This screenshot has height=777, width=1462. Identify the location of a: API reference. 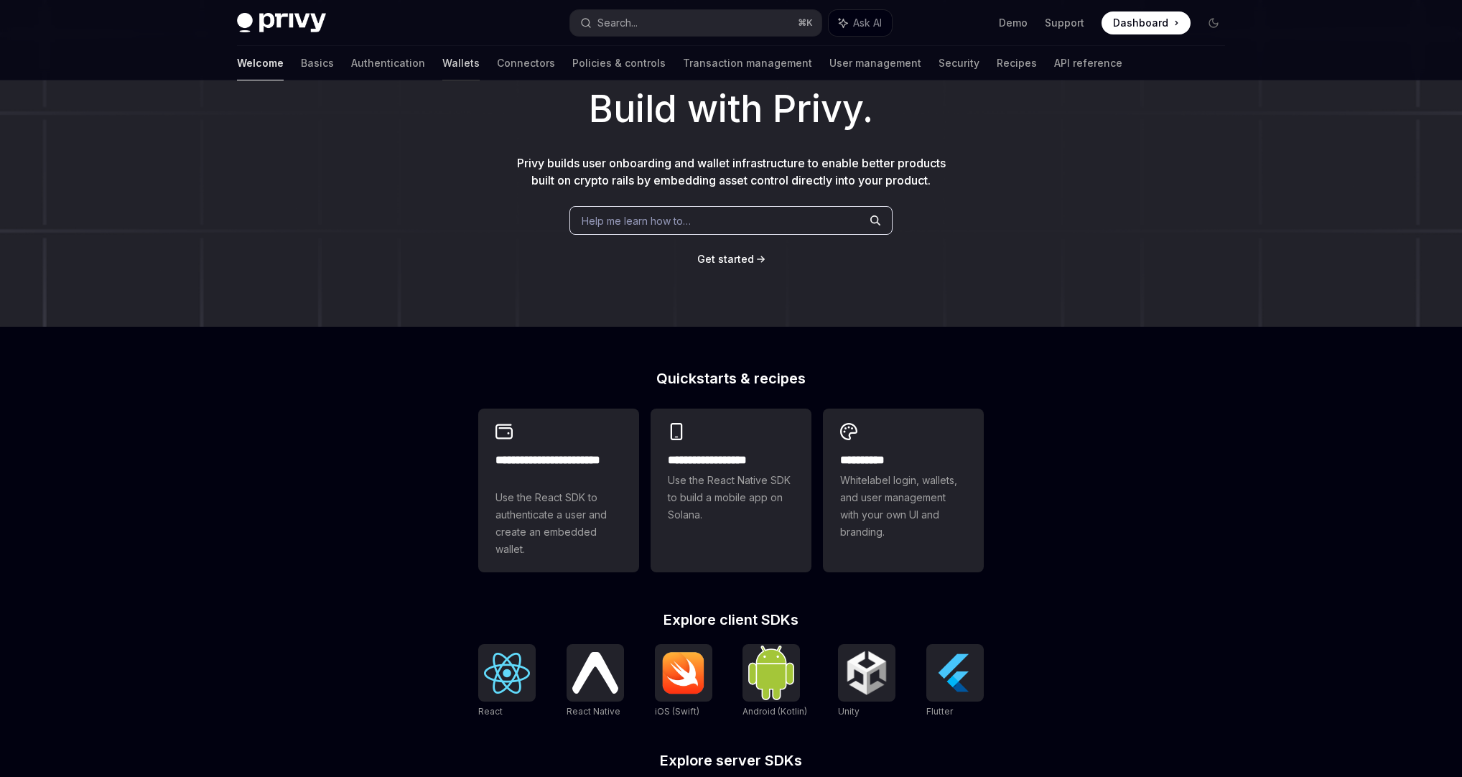
(1088, 63).